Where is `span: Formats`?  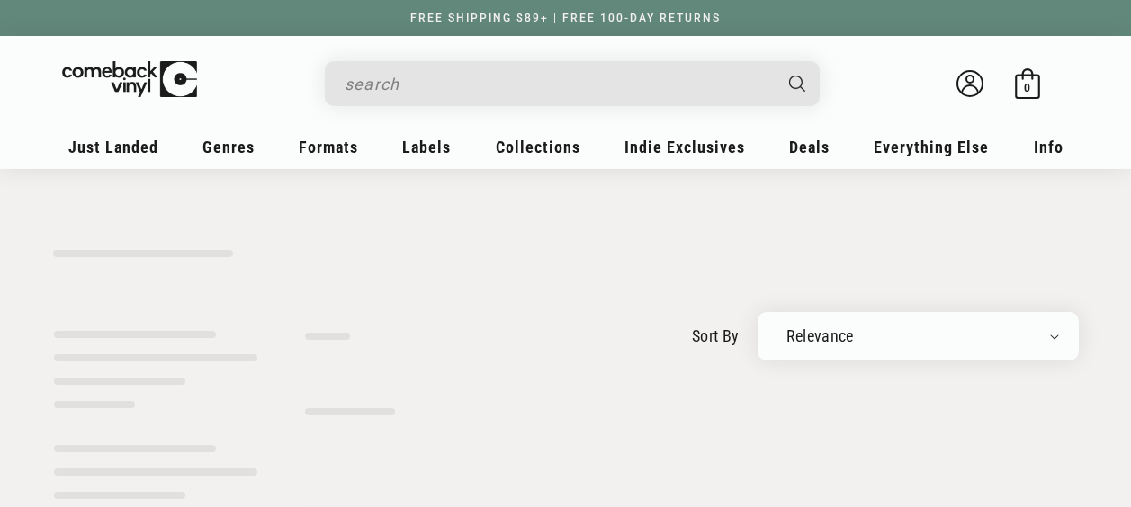
span: Formats is located at coordinates (328, 147).